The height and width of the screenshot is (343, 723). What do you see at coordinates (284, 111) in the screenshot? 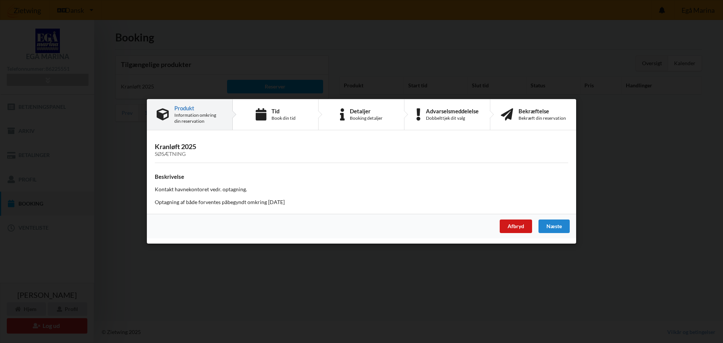
I see `div: Tid` at bounding box center [284, 111].